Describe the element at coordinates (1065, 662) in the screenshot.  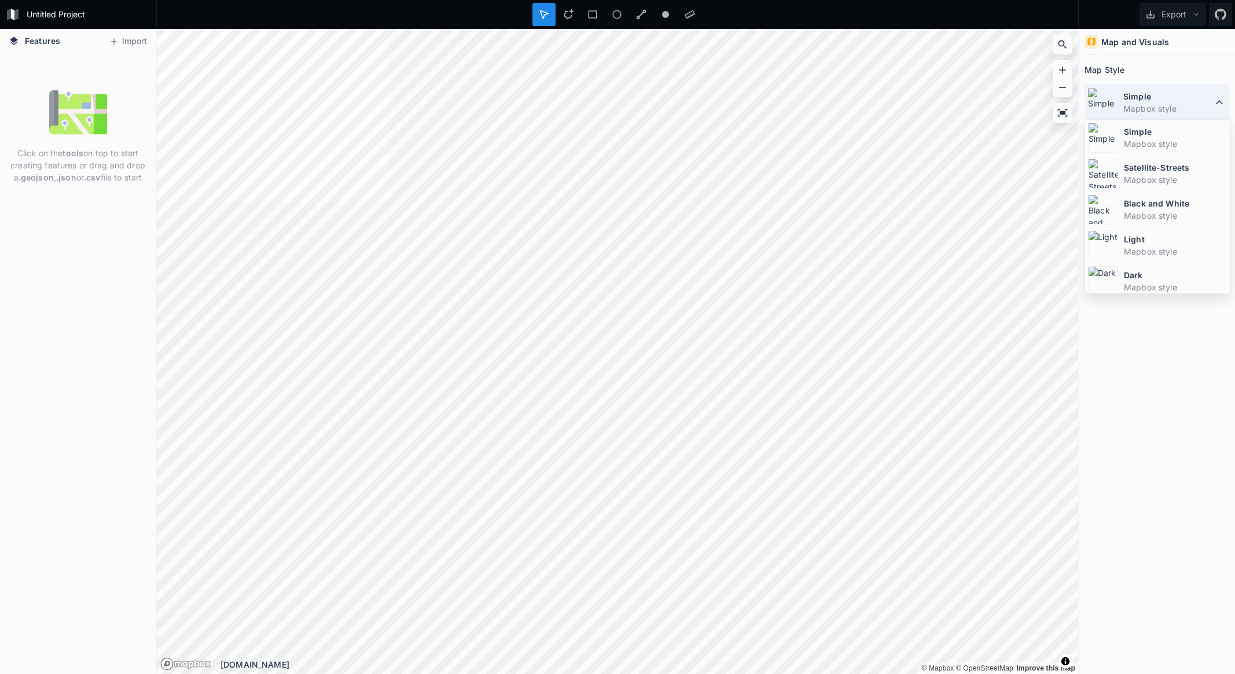
I see `button: Toggle attribution` at that location.